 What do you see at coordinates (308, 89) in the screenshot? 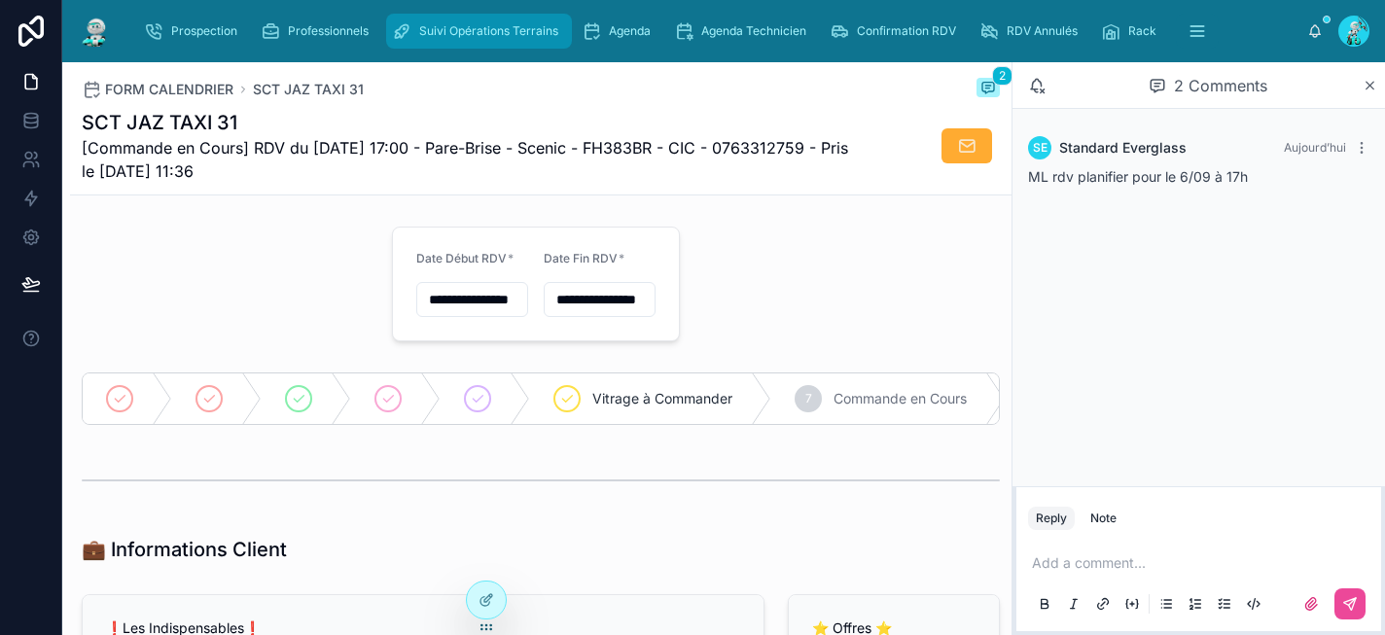
I see `a: SCT JAZ TAXI 31` at bounding box center [308, 89].